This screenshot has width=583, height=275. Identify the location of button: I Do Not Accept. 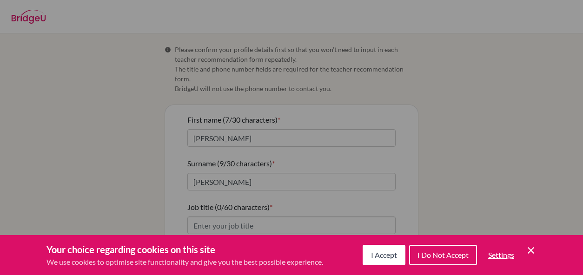
(443, 255).